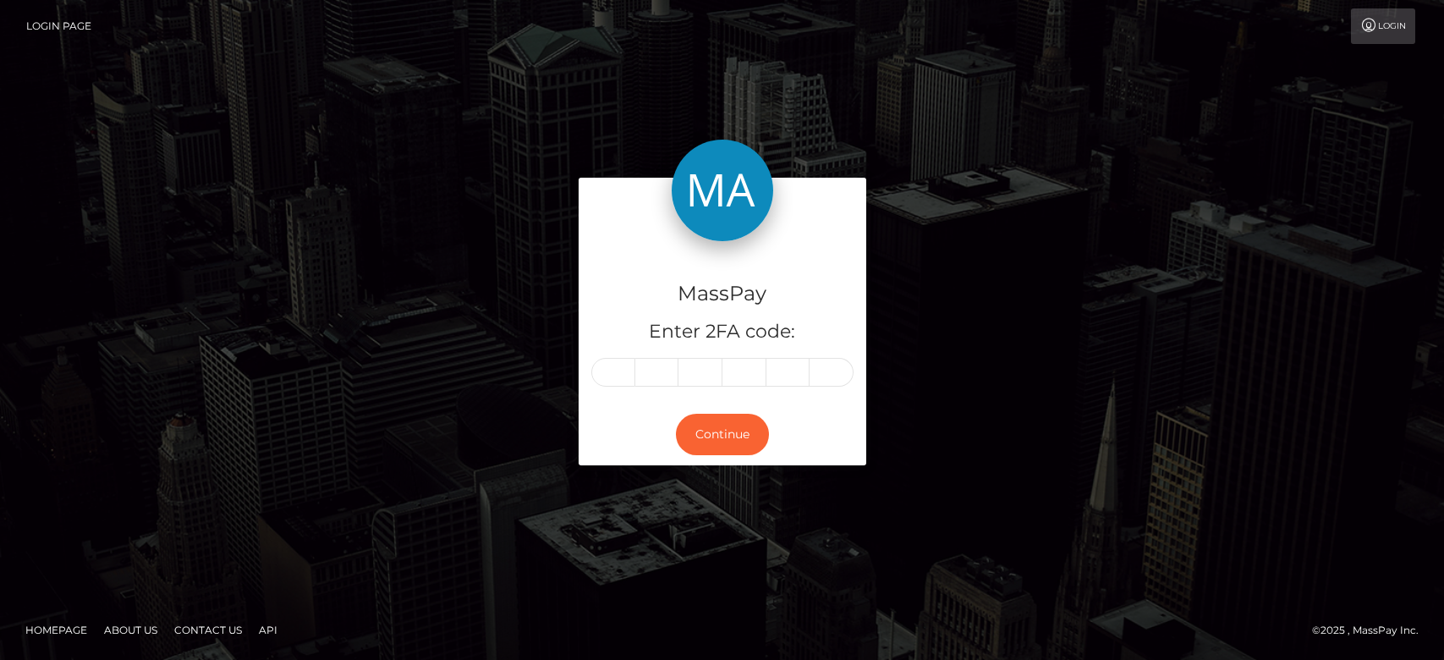  I want to click on a: Login, so click(1383, 26).